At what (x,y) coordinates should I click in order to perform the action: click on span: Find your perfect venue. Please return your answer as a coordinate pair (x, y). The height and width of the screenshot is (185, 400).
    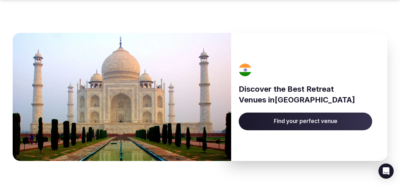
    Looking at the image, I should click on (306, 122).